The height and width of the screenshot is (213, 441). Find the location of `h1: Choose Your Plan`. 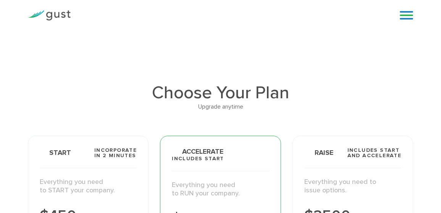

h1: Choose Your Plan is located at coordinates (221, 93).